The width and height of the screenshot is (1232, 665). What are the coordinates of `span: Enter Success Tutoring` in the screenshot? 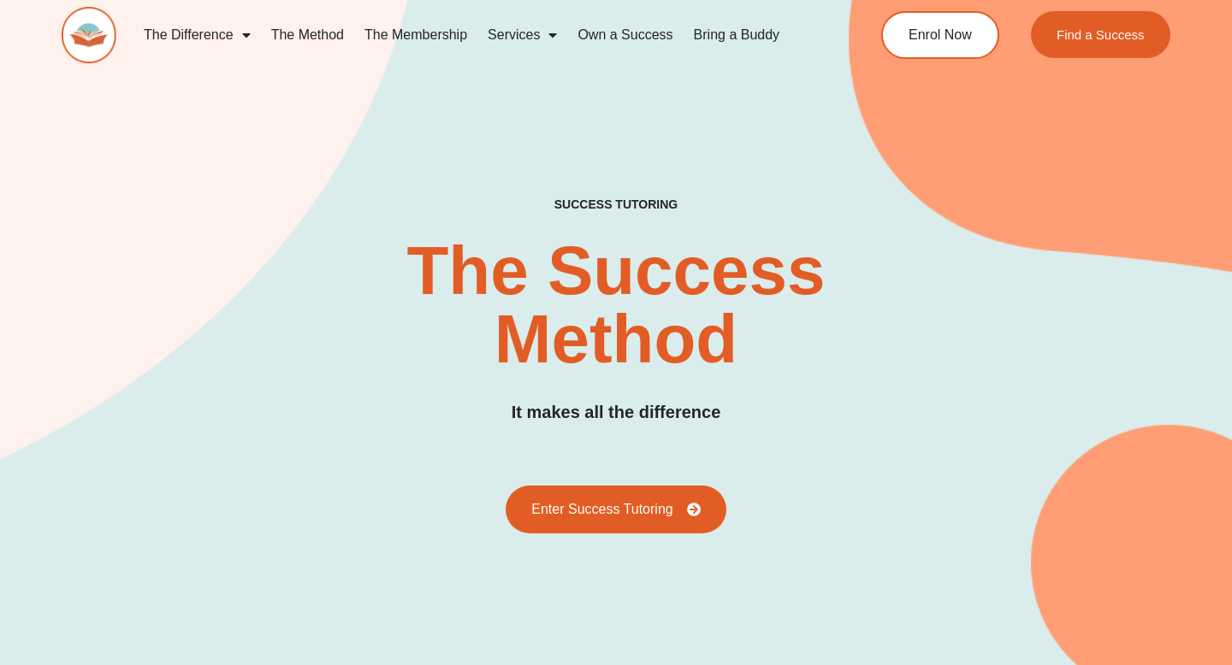 It's located at (601, 510).